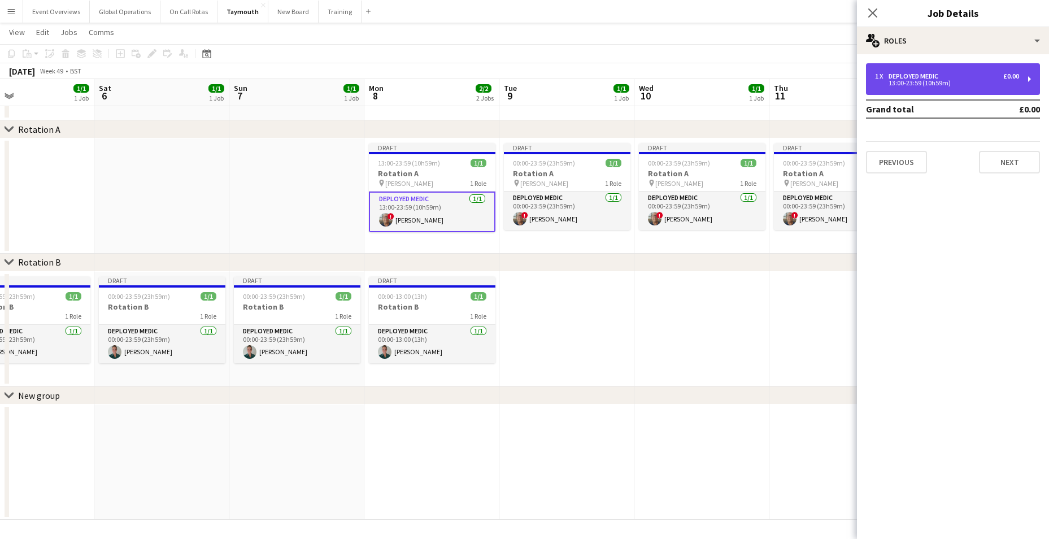 The height and width of the screenshot is (539, 1049). What do you see at coordinates (340, 11) in the screenshot?
I see `button: Training` at bounding box center [340, 11].